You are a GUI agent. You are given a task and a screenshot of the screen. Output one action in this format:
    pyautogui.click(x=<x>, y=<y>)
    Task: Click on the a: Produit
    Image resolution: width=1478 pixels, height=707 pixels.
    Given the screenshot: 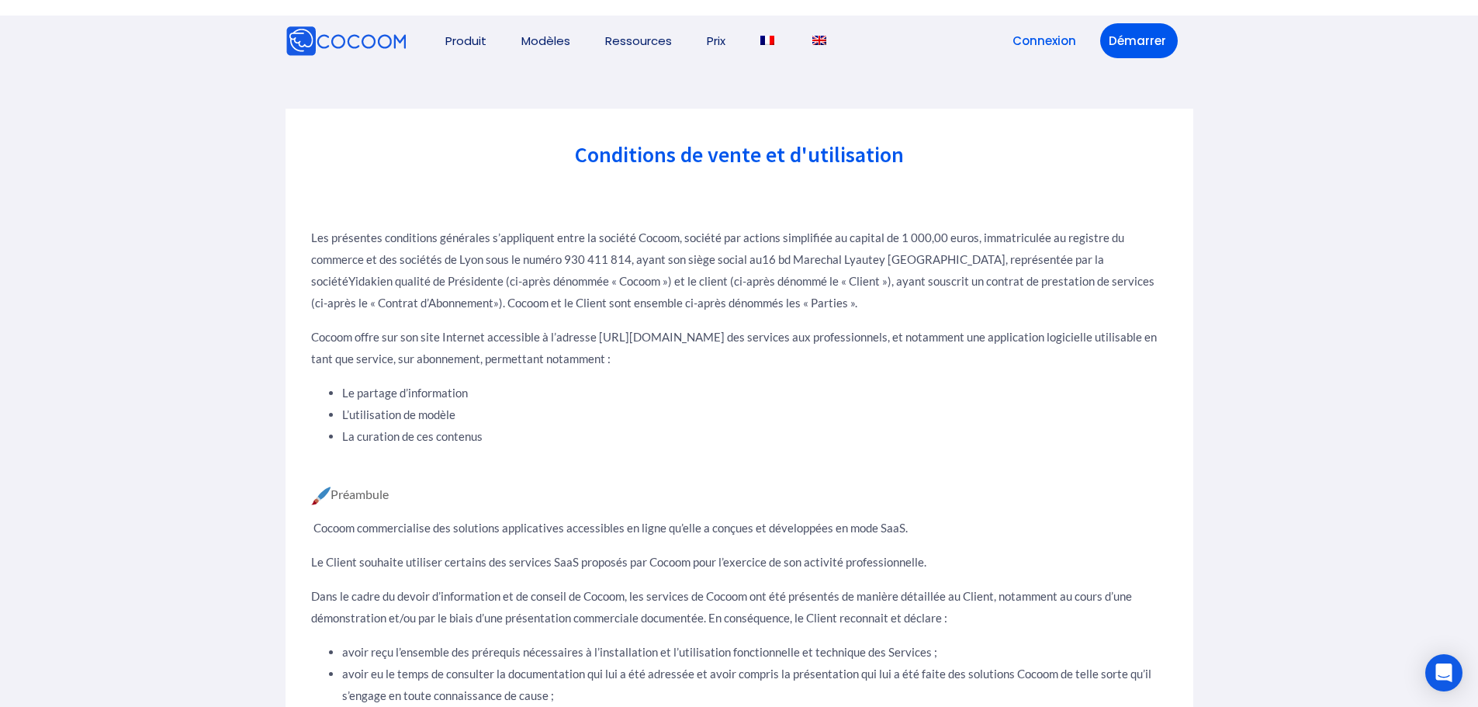 What is the action you would take?
    pyautogui.click(x=466, y=40)
    